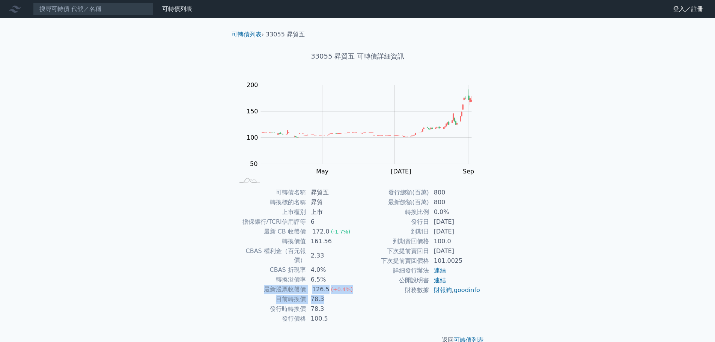  I want to click on td: 100.5, so click(332, 319).